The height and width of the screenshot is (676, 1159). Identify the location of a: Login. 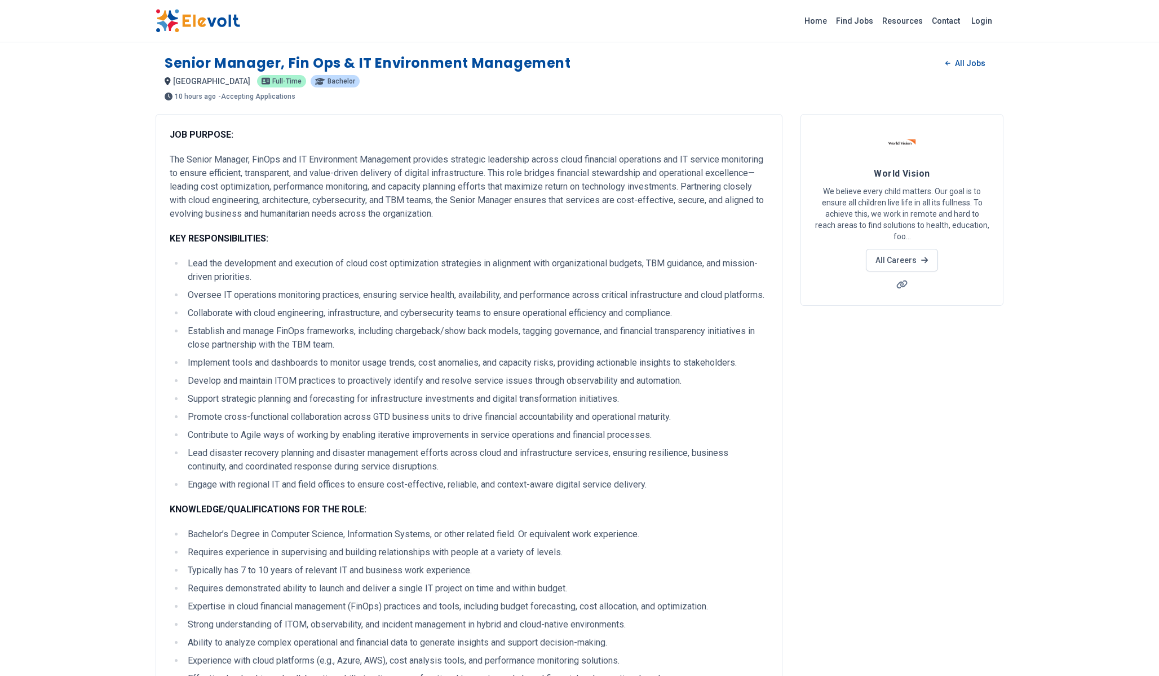
(982, 21).